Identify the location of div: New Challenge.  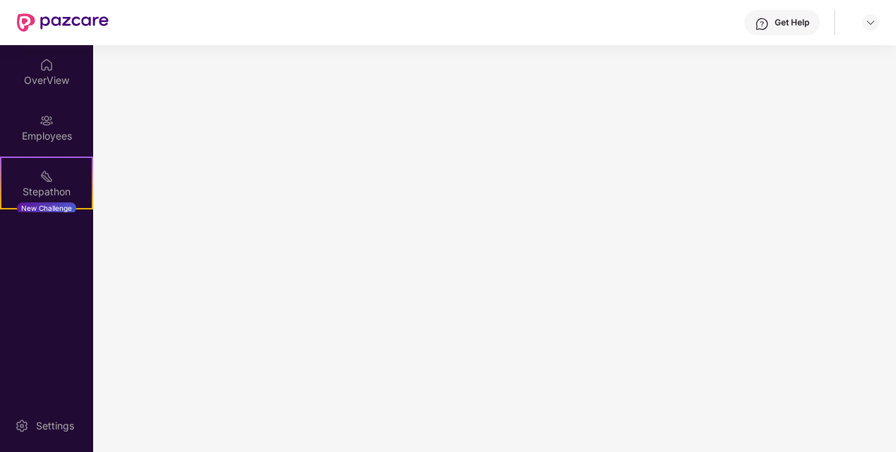
(47, 208).